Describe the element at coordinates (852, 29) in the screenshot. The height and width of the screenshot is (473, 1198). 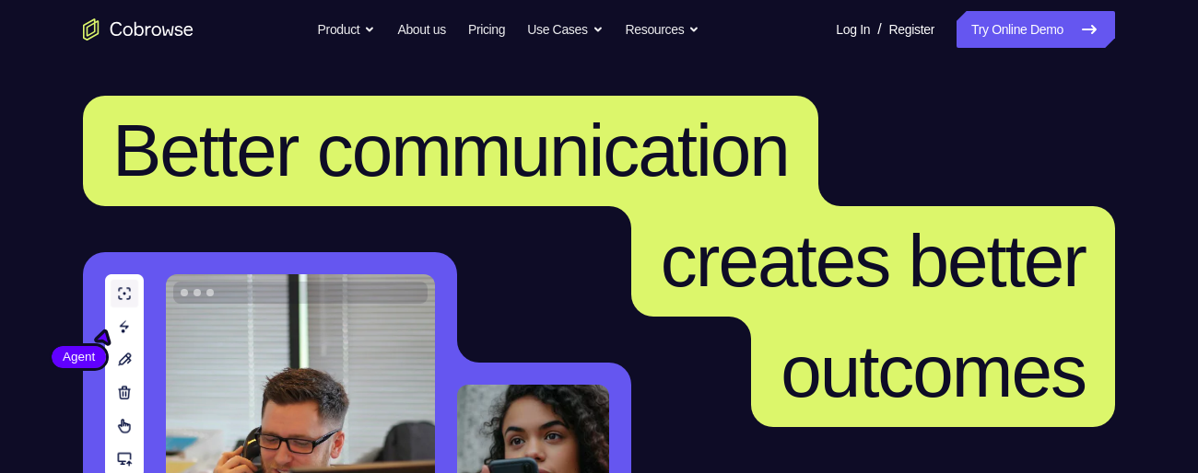
I see `a: Log In` at that location.